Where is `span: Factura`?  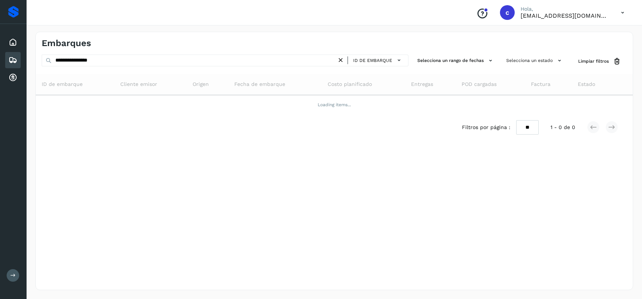 span: Factura is located at coordinates (541, 84).